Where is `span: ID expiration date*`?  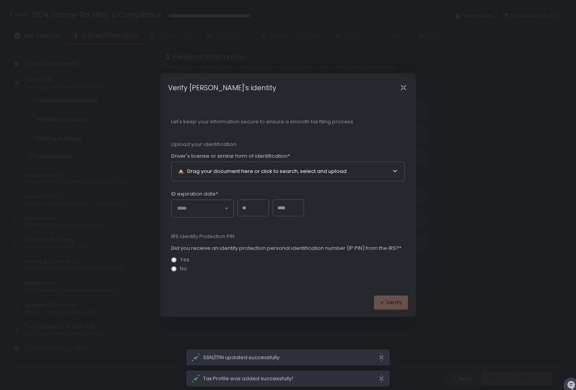 span: ID expiration date* is located at coordinates (195, 194).